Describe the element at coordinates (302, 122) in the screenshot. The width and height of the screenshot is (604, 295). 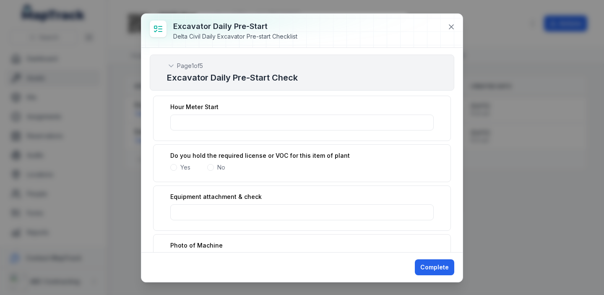
I see `input: :rls:-form-item-label` at that location.